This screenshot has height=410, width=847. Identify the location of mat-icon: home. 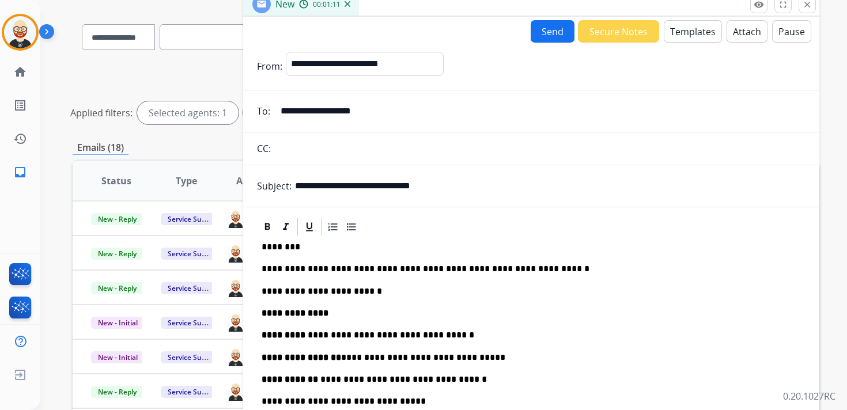
(20, 72).